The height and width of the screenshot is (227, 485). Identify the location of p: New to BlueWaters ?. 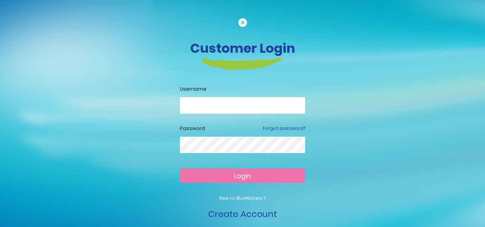
(242, 199).